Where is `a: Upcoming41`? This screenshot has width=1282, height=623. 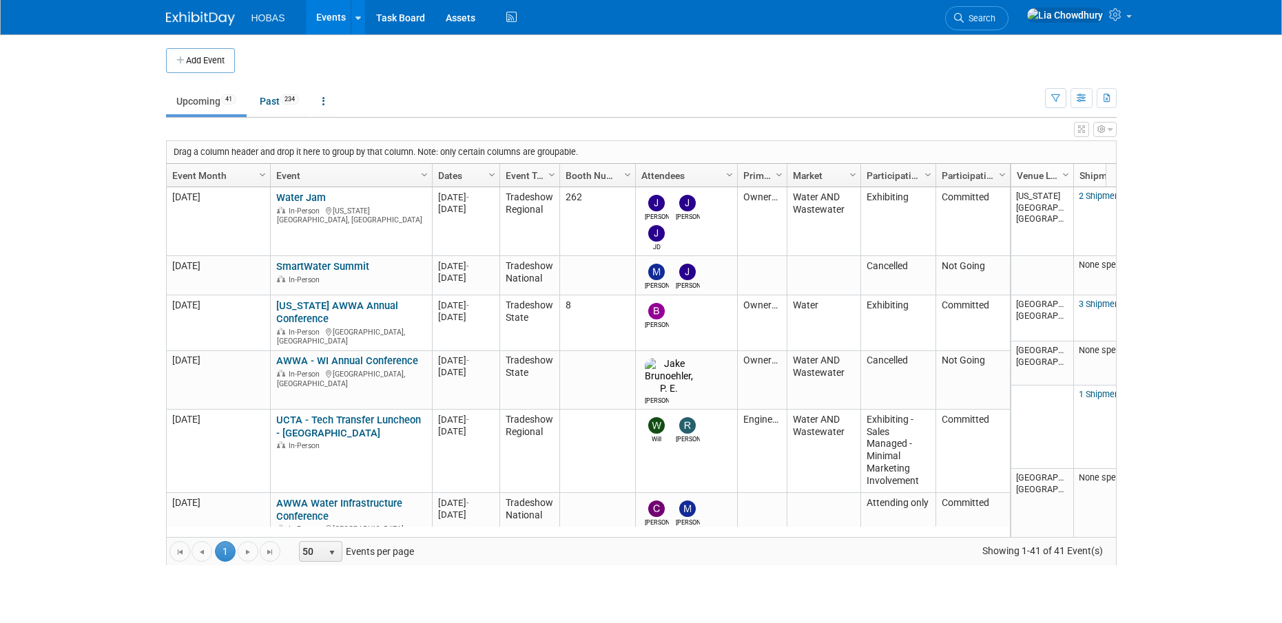
a: Upcoming41 is located at coordinates (206, 101).